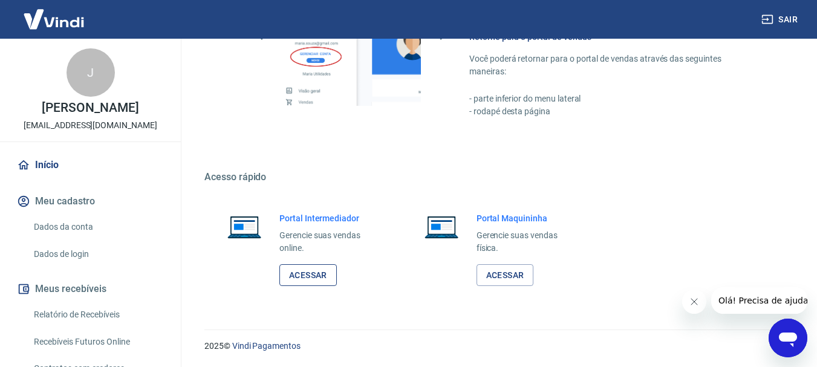 The width and height of the screenshot is (817, 367). What do you see at coordinates (780, 19) in the screenshot?
I see `button: Sair` at bounding box center [780, 19].